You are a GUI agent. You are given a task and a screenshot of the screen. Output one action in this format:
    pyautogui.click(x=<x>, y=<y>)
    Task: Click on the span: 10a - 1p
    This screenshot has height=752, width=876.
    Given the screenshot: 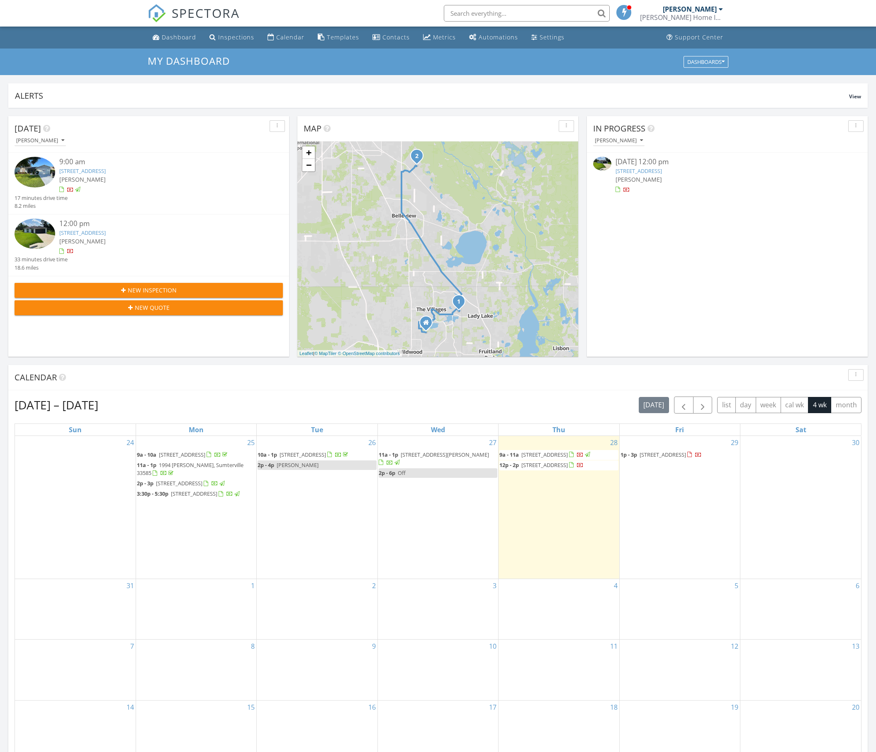 What is the action you would take?
    pyautogui.click(x=267, y=454)
    